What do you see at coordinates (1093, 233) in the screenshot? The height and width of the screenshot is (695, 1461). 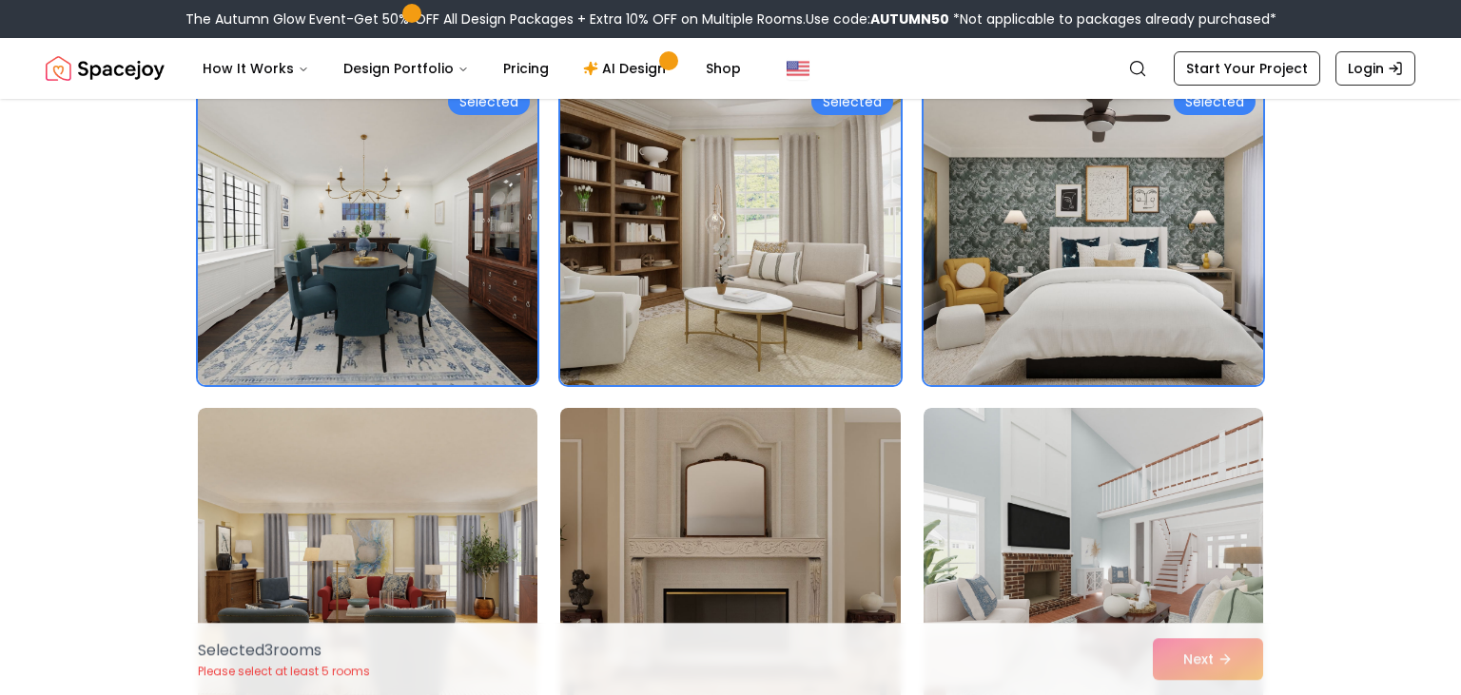 I see `img: Room room-3` at bounding box center [1093, 233].